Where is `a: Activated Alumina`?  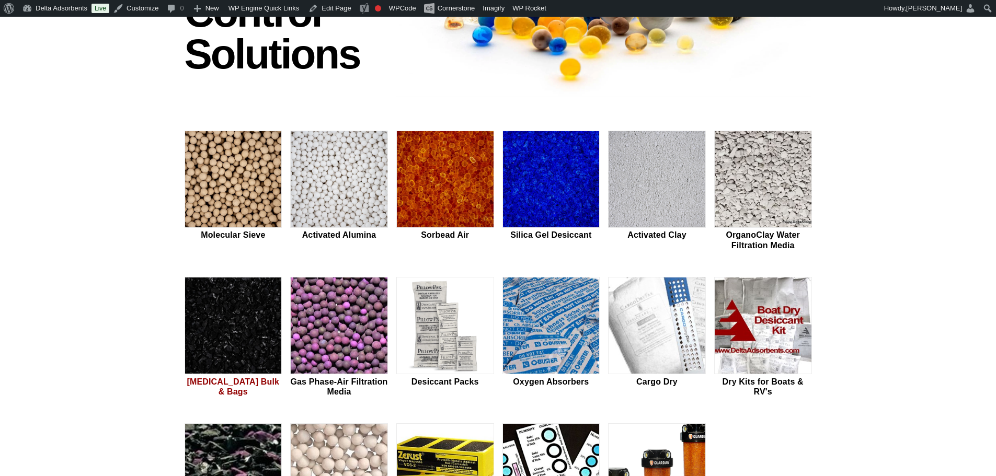 a: Activated Alumina is located at coordinates (339, 191).